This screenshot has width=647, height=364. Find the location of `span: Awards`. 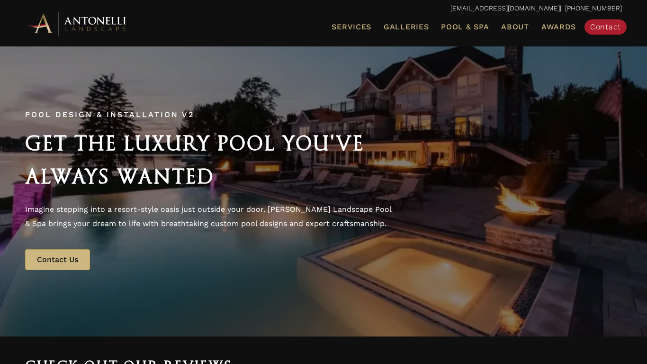

span: Awards is located at coordinates (558, 27).